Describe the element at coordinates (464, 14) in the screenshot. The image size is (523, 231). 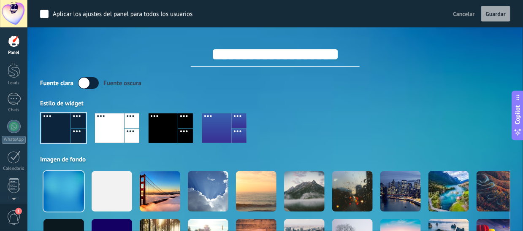
I see `span: Cancelar` at that location.